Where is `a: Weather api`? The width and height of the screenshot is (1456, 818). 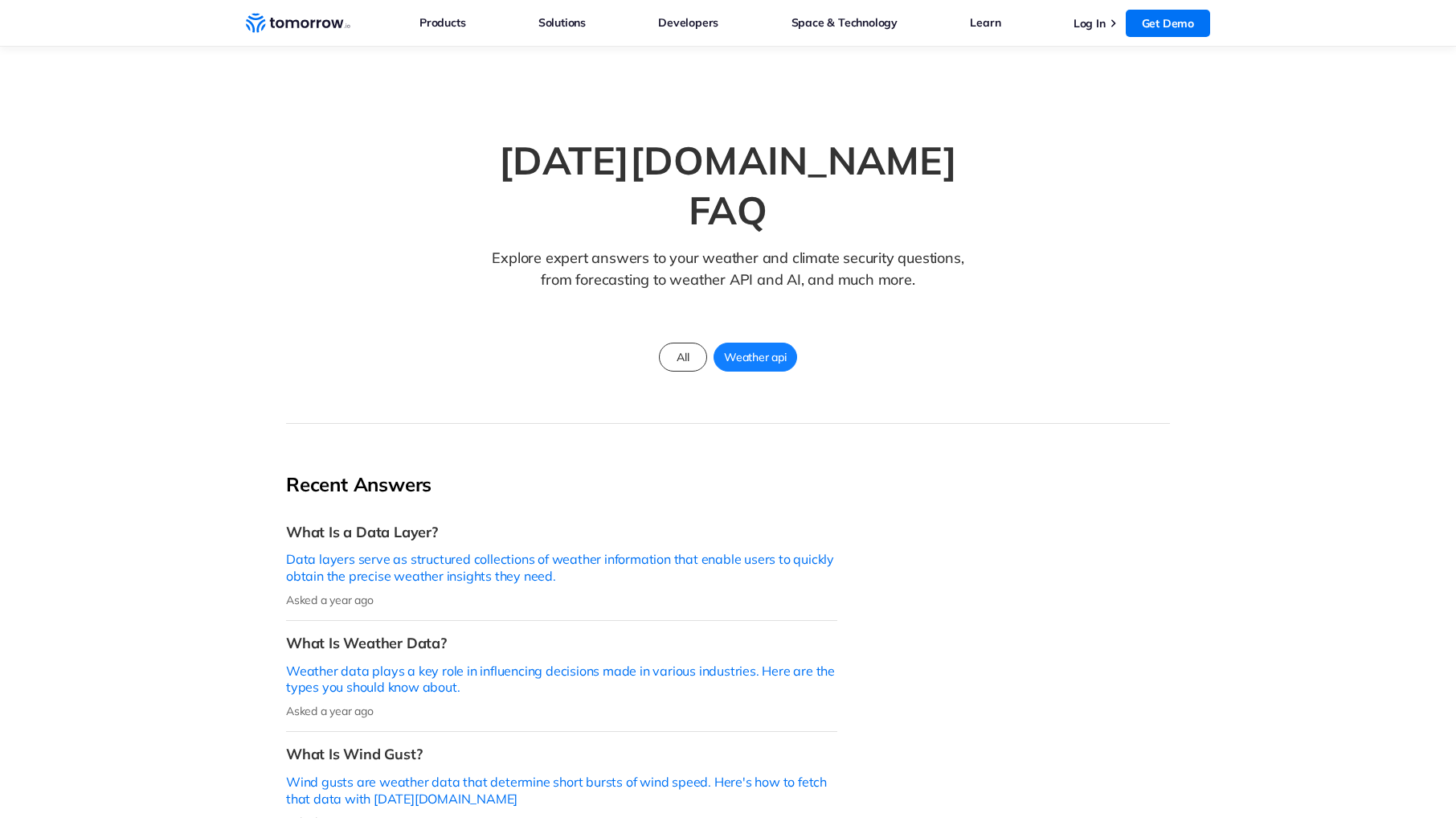 a: Weather api is located at coordinates (756, 357).